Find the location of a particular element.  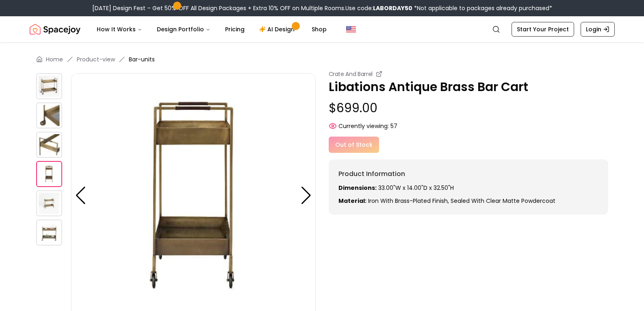

a: Shop is located at coordinates (319, 29).